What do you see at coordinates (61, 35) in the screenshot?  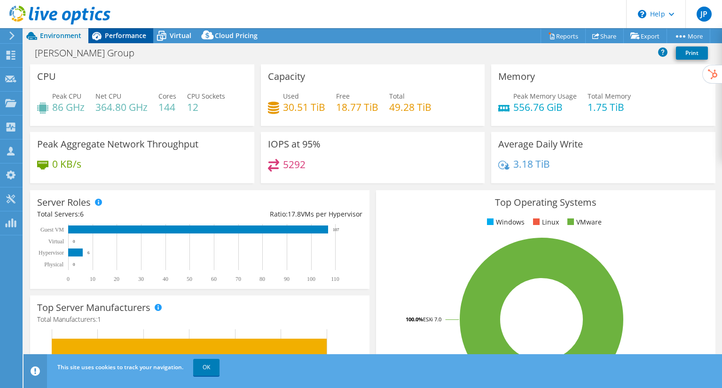 I see `span: Environment` at bounding box center [61, 35].